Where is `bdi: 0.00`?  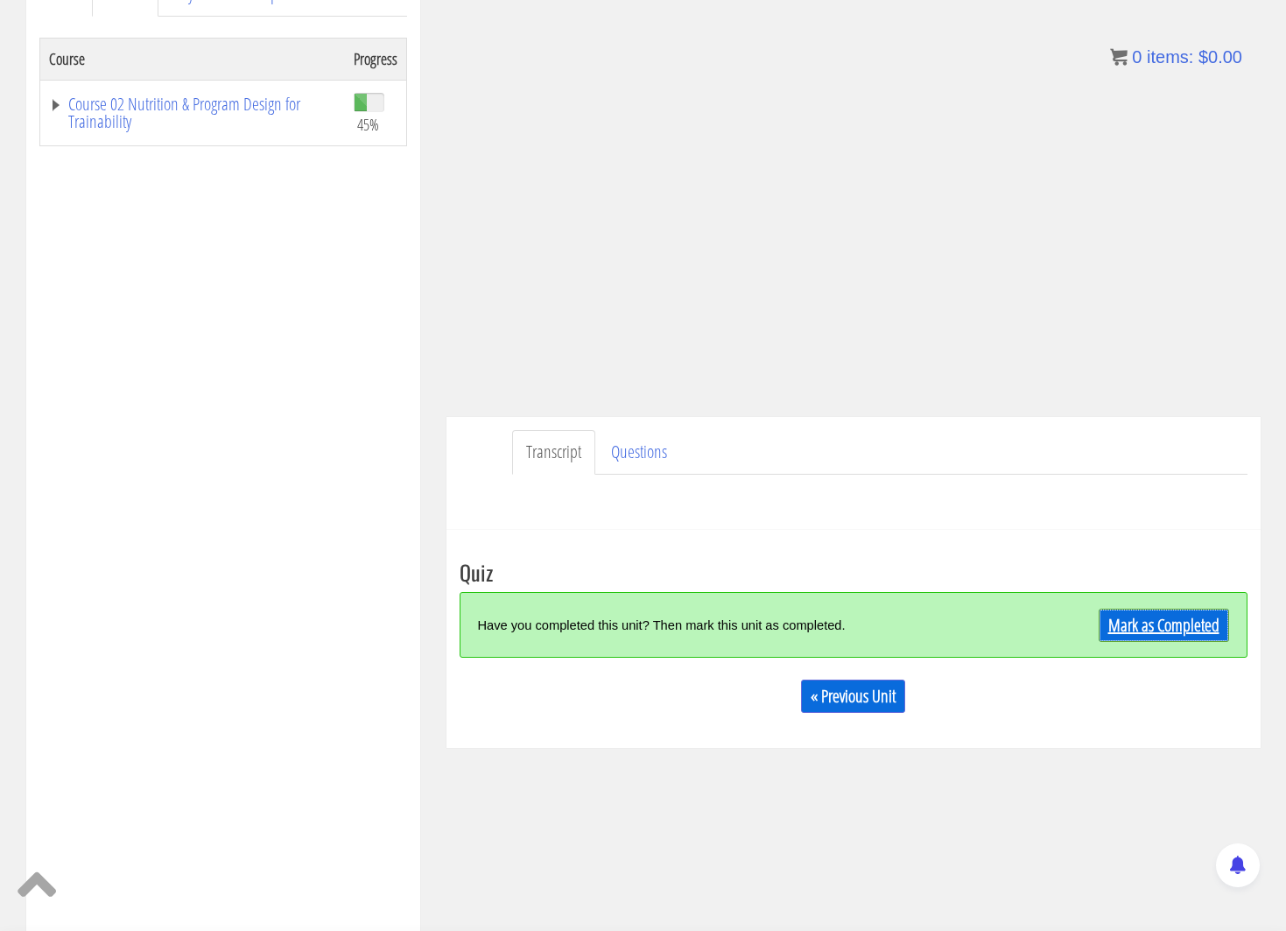
bdi: 0.00 is located at coordinates (1220, 57).